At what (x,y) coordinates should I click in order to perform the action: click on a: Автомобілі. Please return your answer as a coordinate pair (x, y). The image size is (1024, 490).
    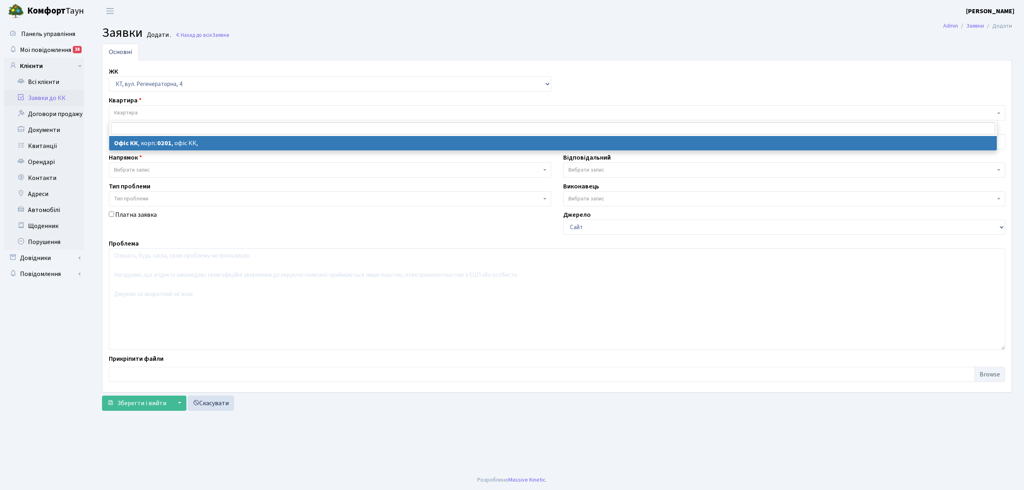
    Looking at the image, I should click on (44, 210).